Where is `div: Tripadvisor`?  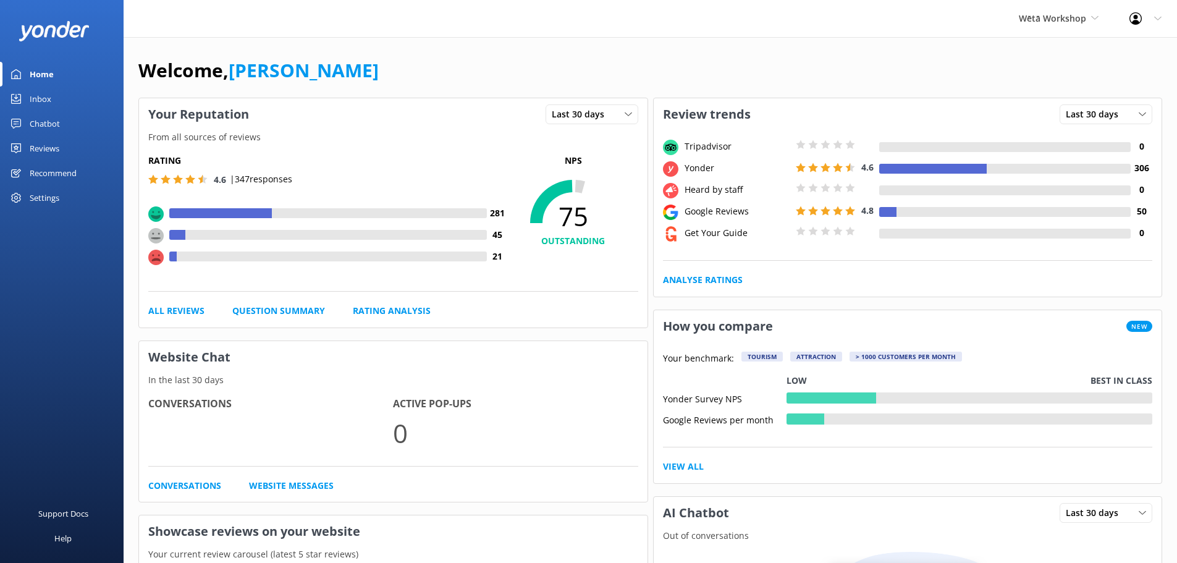
div: Tripadvisor is located at coordinates (737, 146).